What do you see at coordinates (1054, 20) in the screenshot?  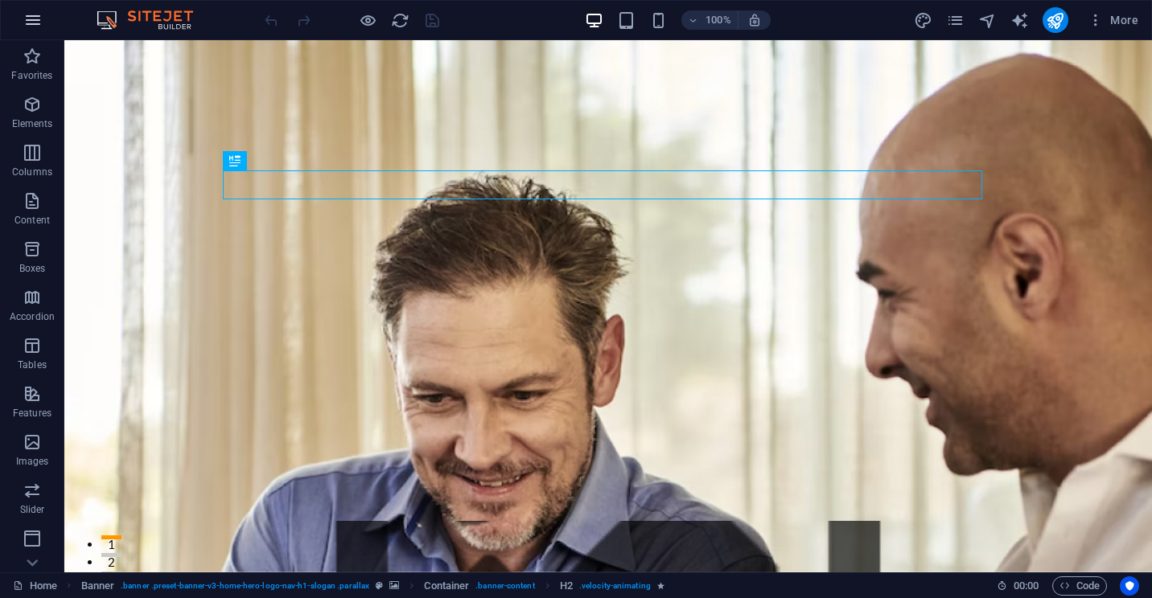 I see `i: Publish` at bounding box center [1054, 20].